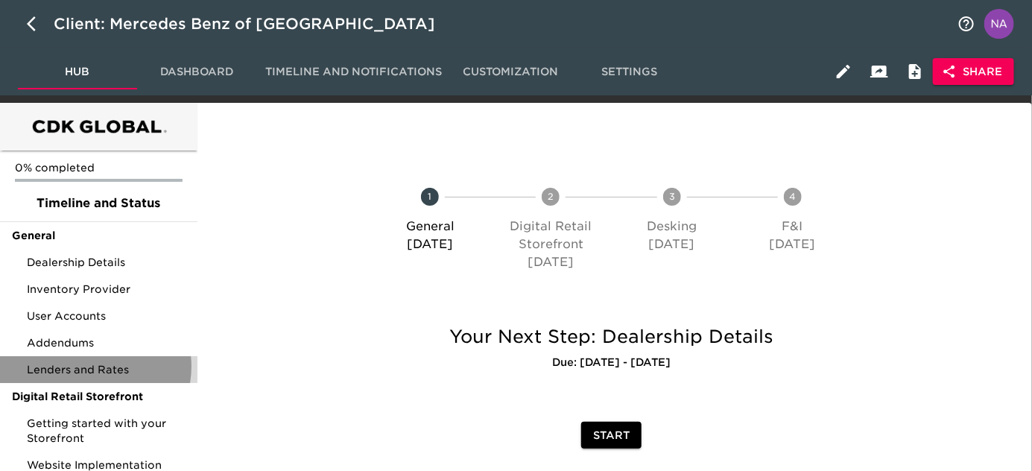  Describe the element at coordinates (106, 316) in the screenshot. I see `span: User Accounts` at that location.